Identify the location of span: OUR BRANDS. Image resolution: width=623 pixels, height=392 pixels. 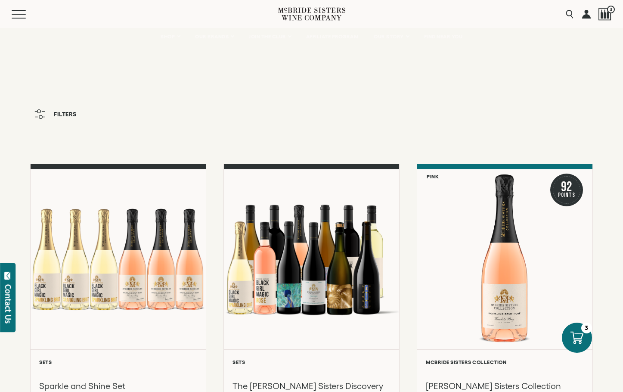
(212, 37).